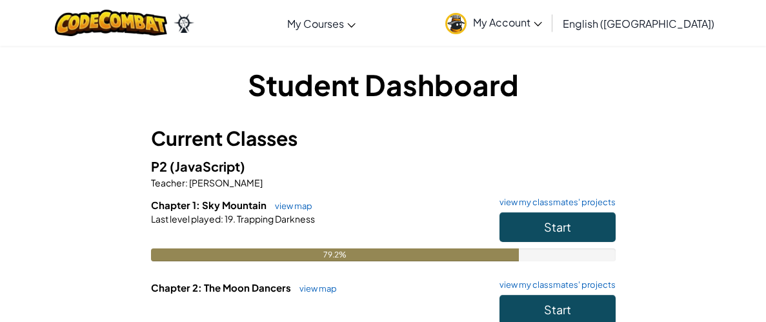 The image size is (766, 322). What do you see at coordinates (383, 138) in the screenshot?
I see `h3: Current Classes` at bounding box center [383, 138].